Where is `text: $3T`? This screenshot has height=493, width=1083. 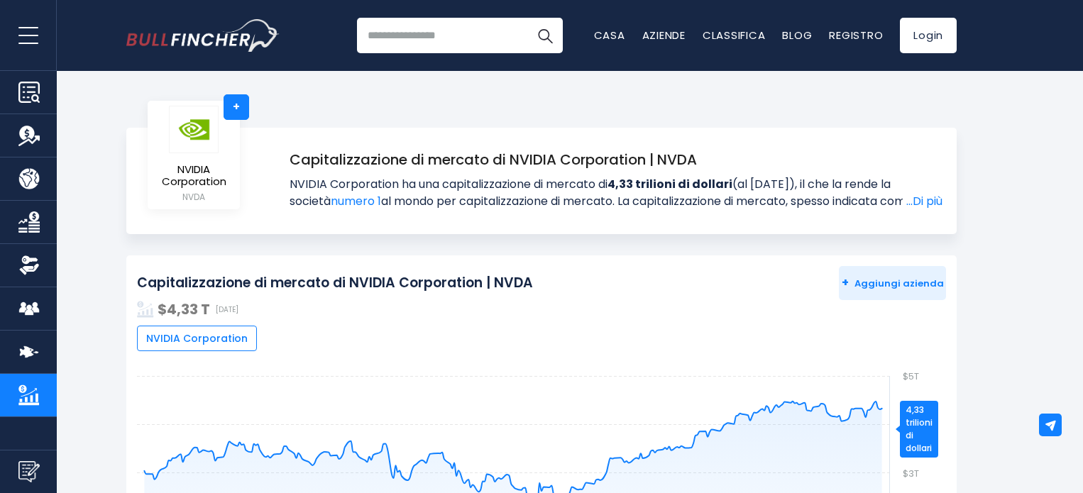
text: $3T is located at coordinates (910, 473).